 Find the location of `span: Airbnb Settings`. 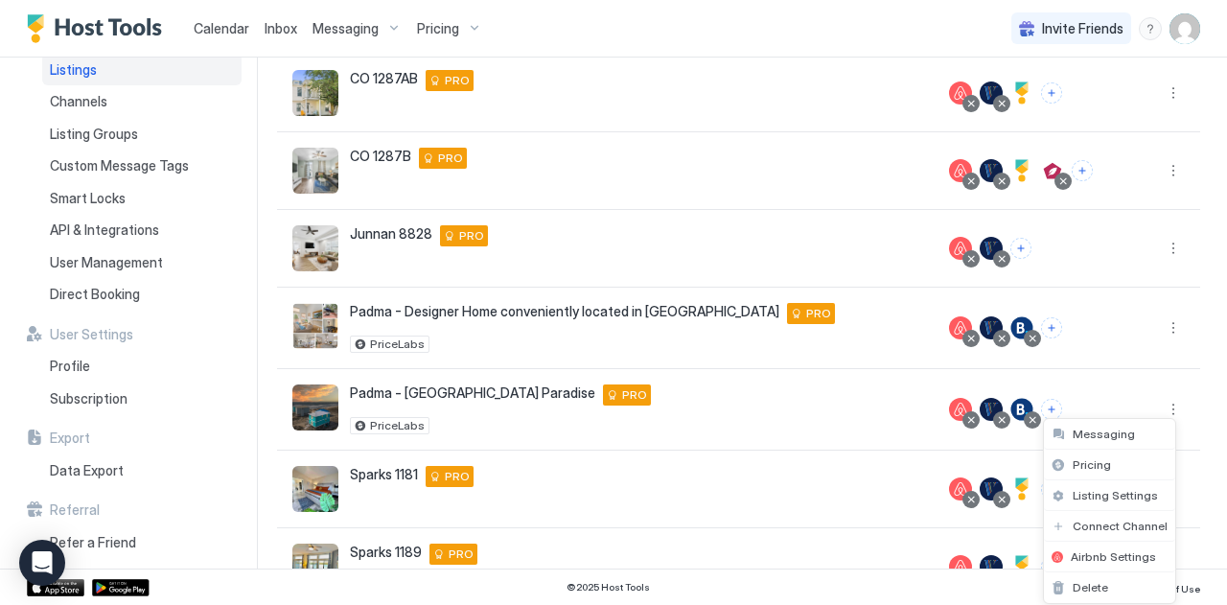

span: Airbnb Settings is located at coordinates (1113, 556).